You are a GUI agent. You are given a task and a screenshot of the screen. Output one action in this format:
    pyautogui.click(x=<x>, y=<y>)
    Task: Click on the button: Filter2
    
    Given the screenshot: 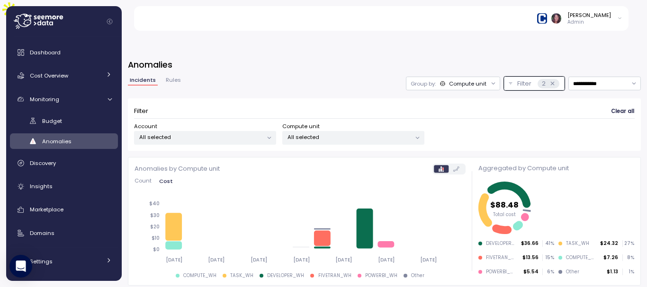 What is the action you would take?
    pyautogui.click(x=534, y=83)
    